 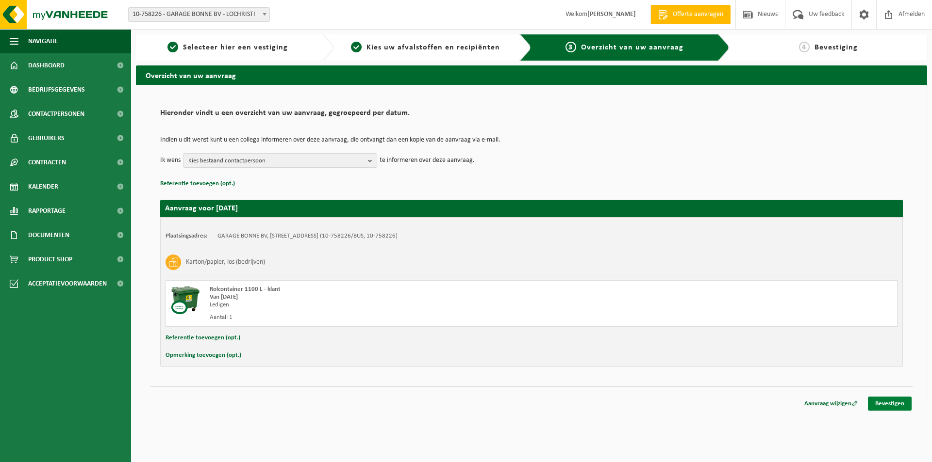 I want to click on h2: Hieronder vindt u een overzicht van uw aanvraag, gegroepeerd per datum., so click(x=531, y=115).